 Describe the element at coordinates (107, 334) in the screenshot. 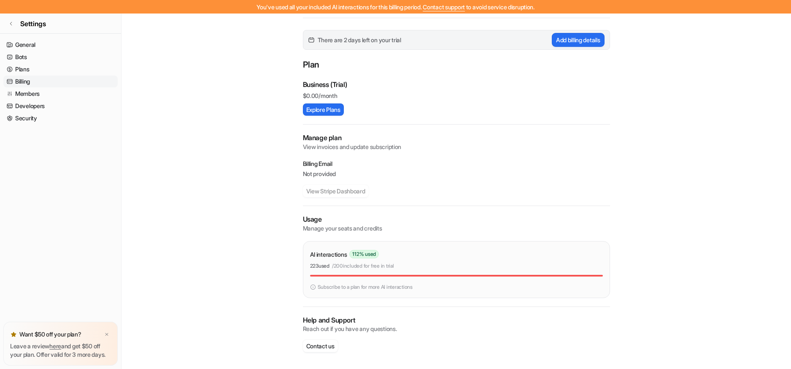

I see `img: x` at that location.